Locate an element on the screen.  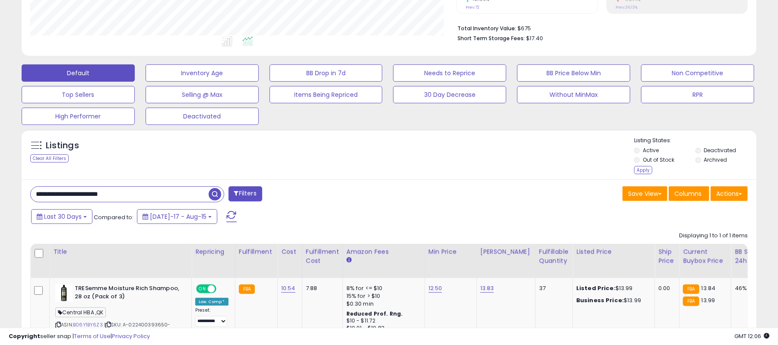
span: 13.99 is located at coordinates (708, 300).